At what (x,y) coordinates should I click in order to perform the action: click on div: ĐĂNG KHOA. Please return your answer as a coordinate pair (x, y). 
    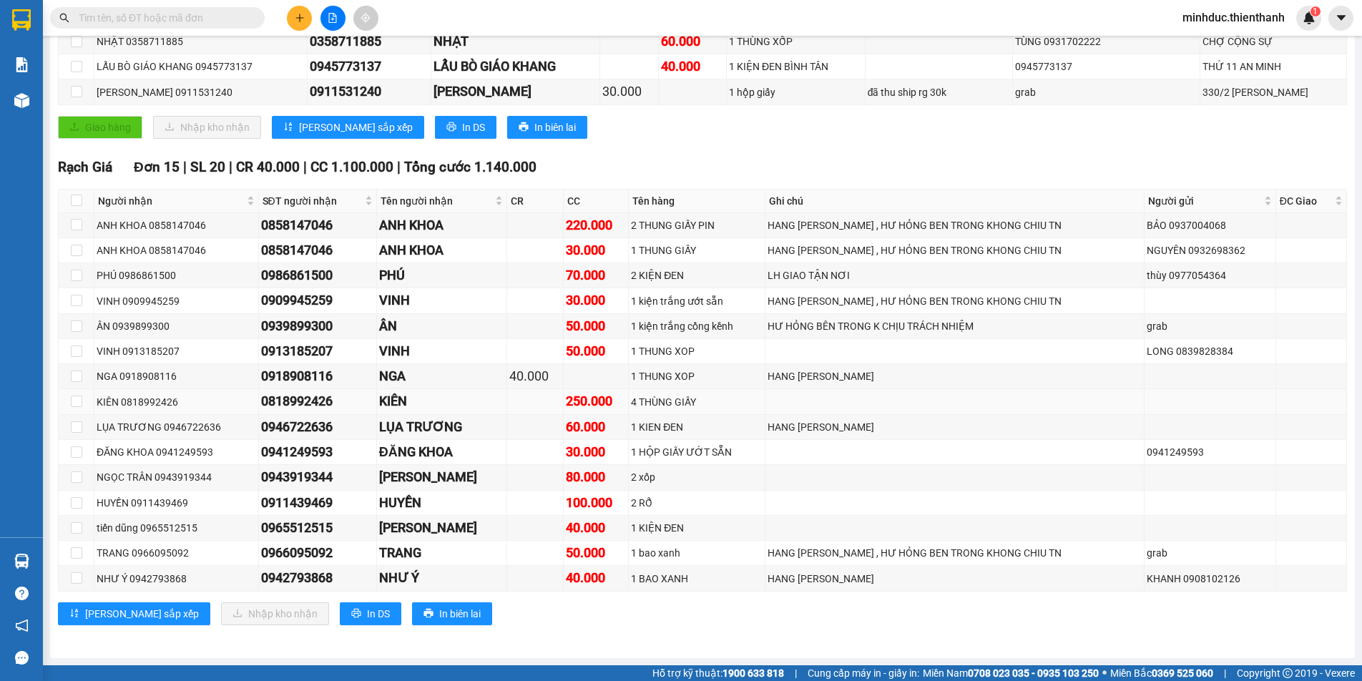
    Looking at the image, I should click on (442, 452).